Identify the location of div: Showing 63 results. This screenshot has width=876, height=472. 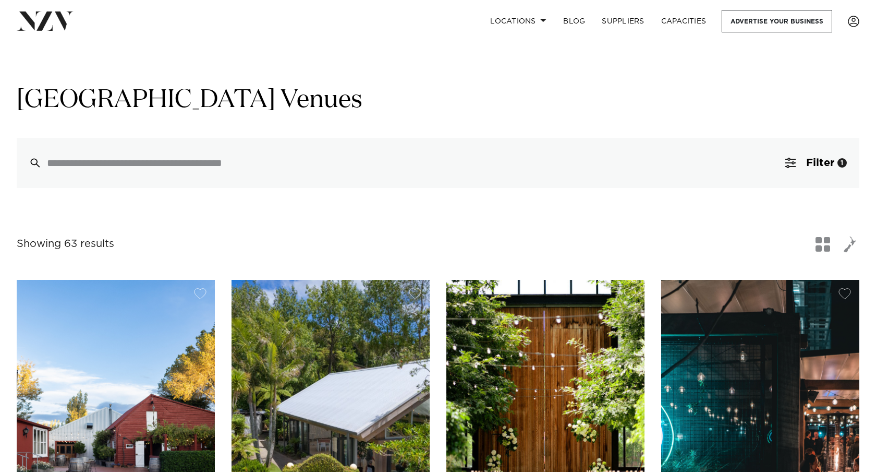
(65, 244).